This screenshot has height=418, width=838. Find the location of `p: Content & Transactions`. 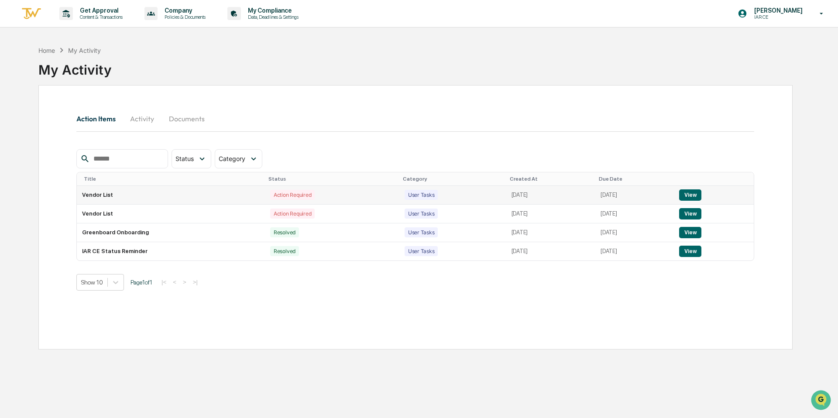

p: Content & Transactions is located at coordinates (100, 17).